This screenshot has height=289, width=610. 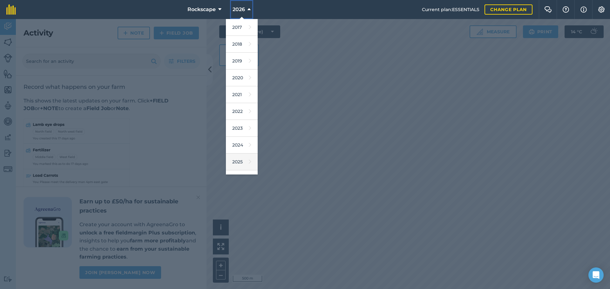 What do you see at coordinates (565, 10) in the screenshot?
I see `img: A question mark icon` at bounding box center [565, 10].